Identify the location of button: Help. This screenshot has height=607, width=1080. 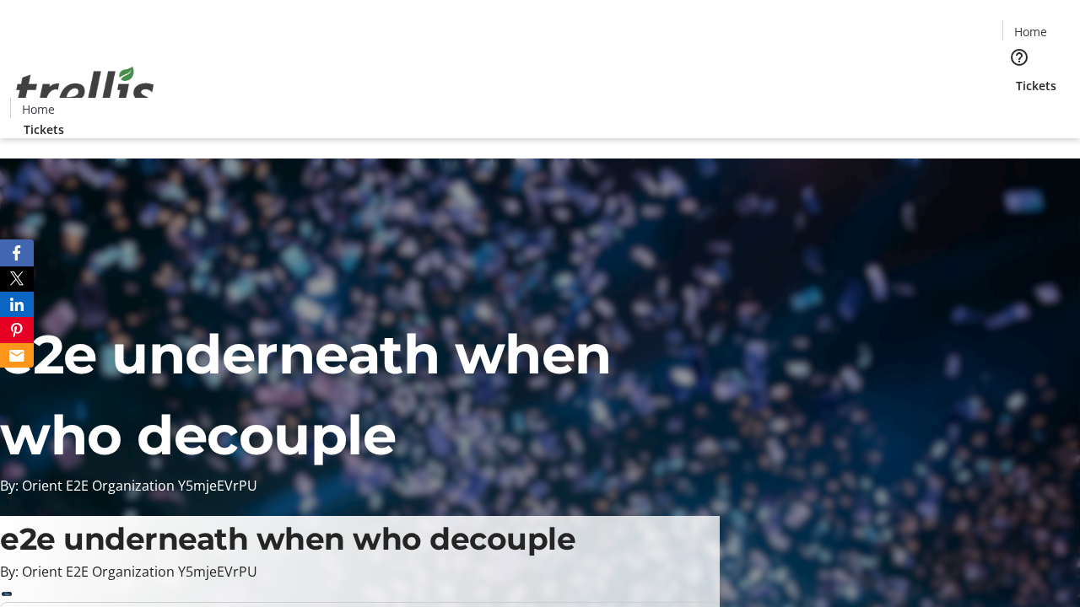
(1019, 57).